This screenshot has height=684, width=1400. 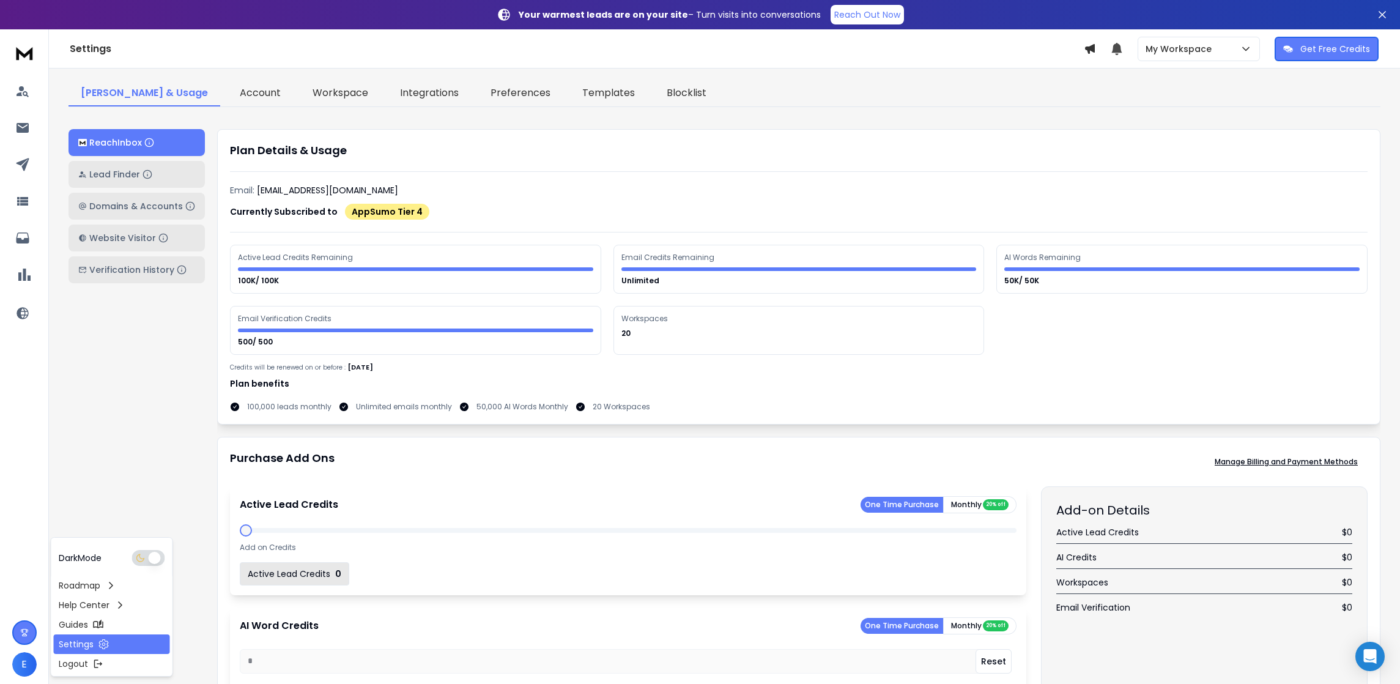 What do you see at coordinates (112, 644) in the screenshot?
I see `a: Settings` at bounding box center [112, 644].